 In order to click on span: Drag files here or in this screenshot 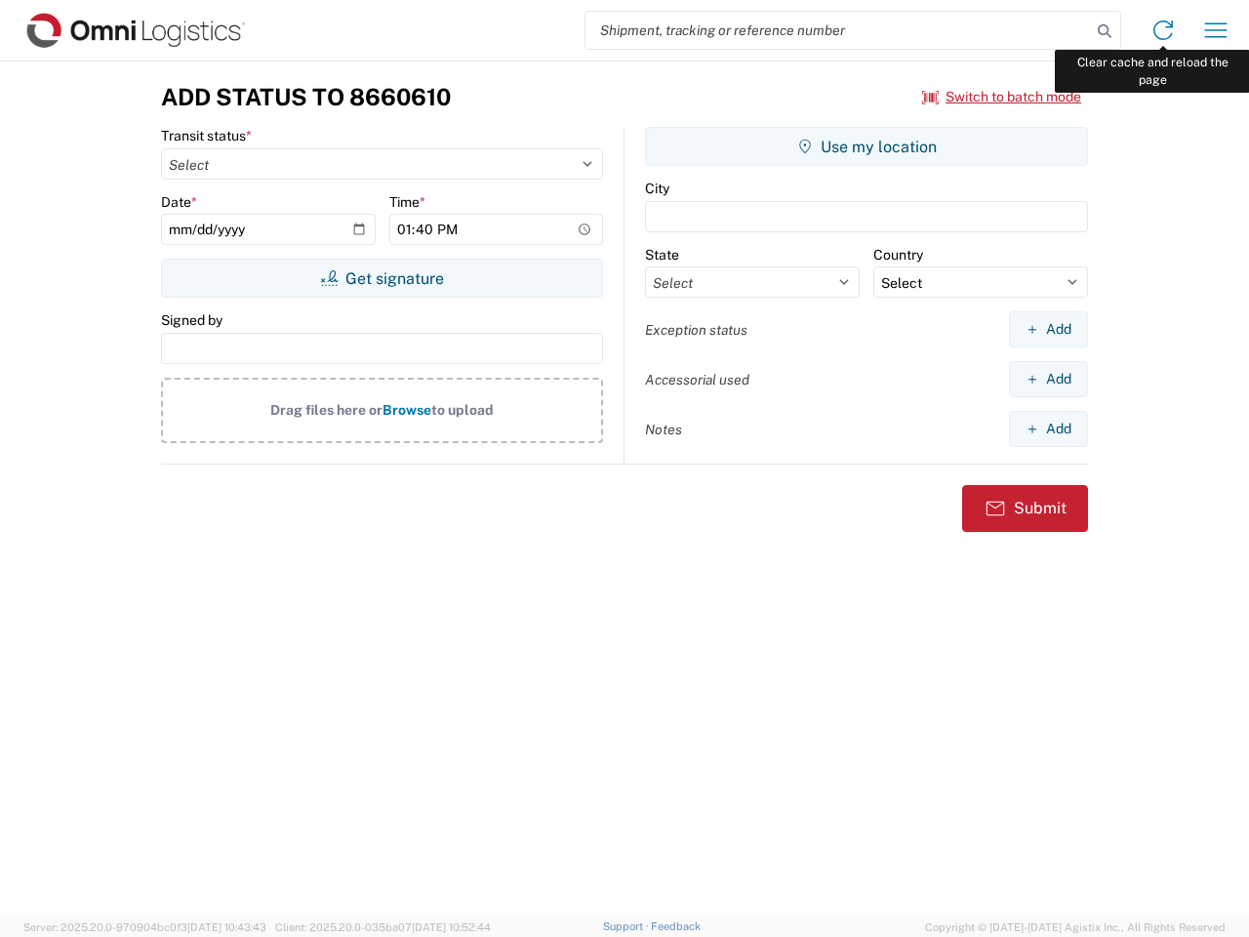, I will do `click(326, 410)`.